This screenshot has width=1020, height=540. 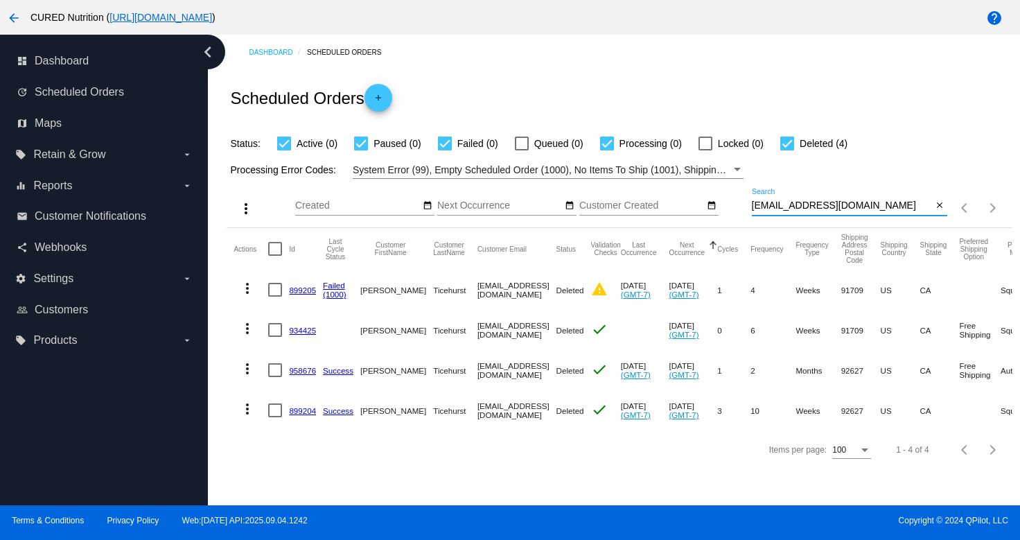 I want to click on h2: Scheduled Orders, so click(x=310, y=98).